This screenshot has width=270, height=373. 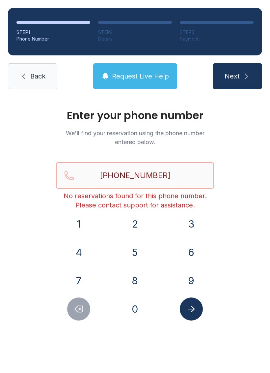 I want to click on p: We'll find your reservation using the phone number entered below., so click(x=135, y=138).